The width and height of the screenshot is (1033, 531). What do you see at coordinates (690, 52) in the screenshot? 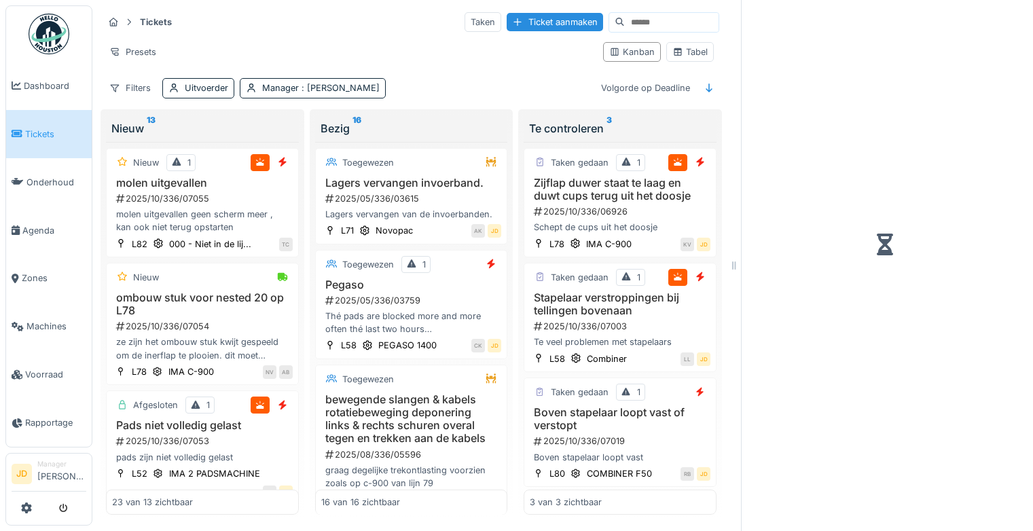
I see `div: Tabel` at bounding box center [690, 52].